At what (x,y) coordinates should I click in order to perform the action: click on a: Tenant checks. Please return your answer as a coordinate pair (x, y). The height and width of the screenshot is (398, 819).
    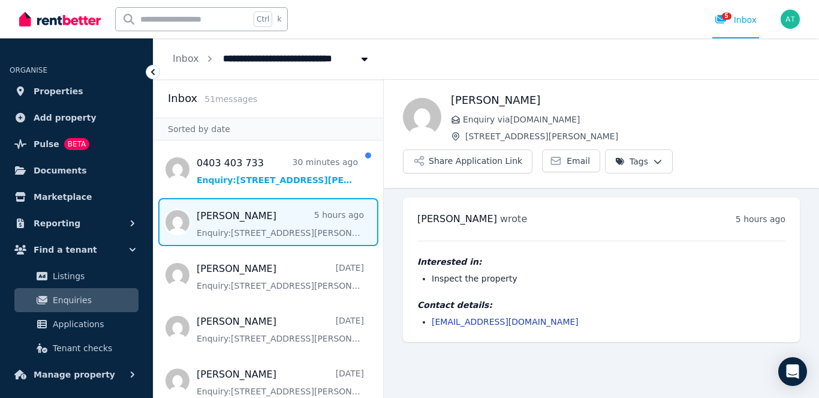
    Looking at the image, I should click on (76, 348).